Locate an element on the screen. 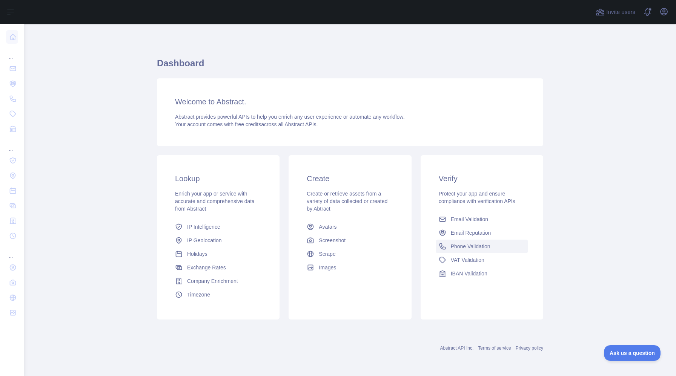 Image resolution: width=676 pixels, height=376 pixels. a: Holidays is located at coordinates (218, 254).